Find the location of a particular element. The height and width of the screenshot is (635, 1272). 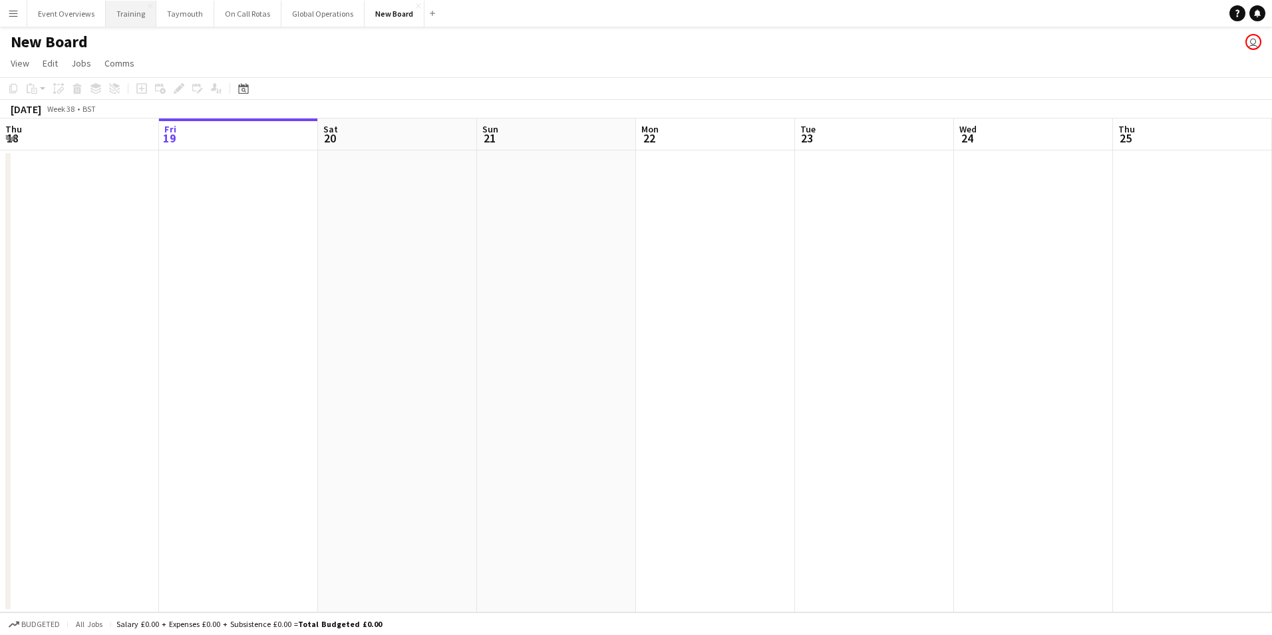

button: Budgeted is located at coordinates (34, 624).